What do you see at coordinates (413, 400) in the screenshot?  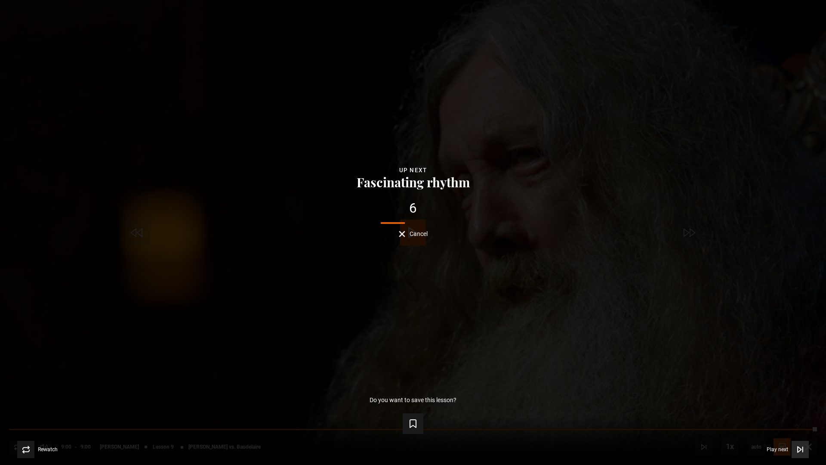 I see `p: Do you want to save this lesson?` at bounding box center [413, 400].